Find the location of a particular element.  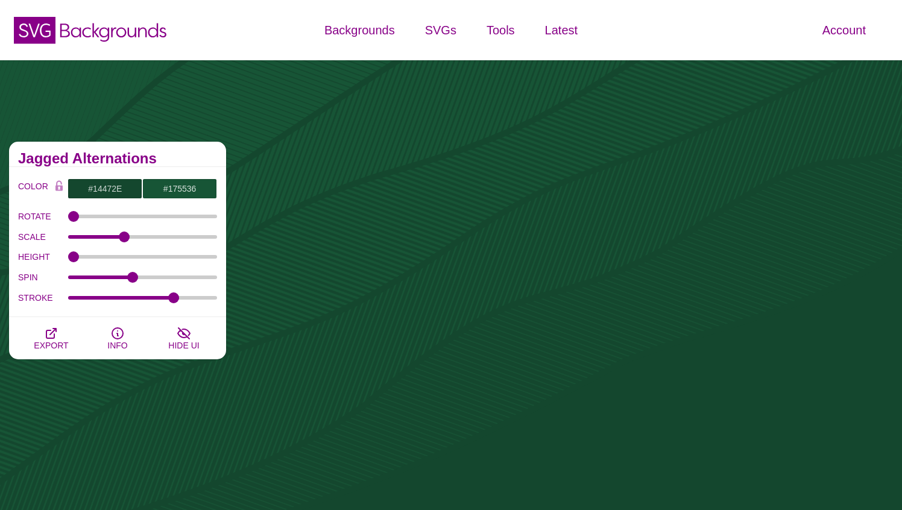

a: Latest is located at coordinates (561, 30).